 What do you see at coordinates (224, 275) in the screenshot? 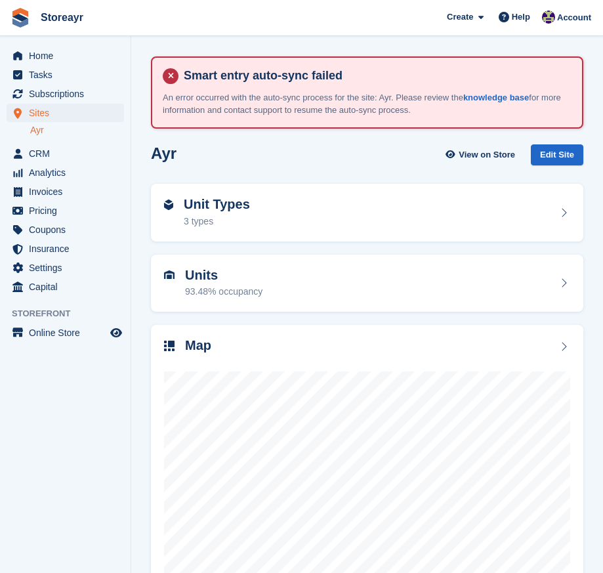
I see `h2: Units` at bounding box center [224, 275].